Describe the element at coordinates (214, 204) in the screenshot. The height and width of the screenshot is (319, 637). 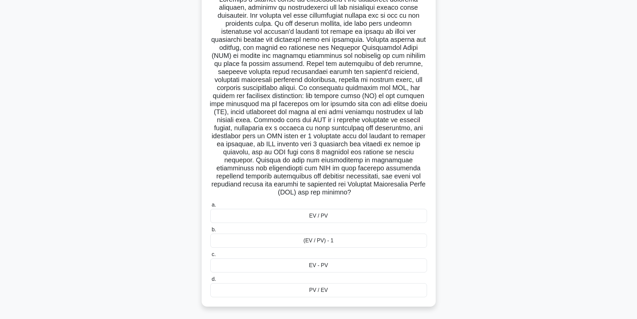
I see `span: a.` at that location.